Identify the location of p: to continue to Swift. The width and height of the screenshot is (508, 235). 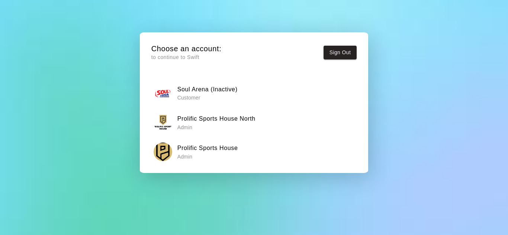
(186, 57).